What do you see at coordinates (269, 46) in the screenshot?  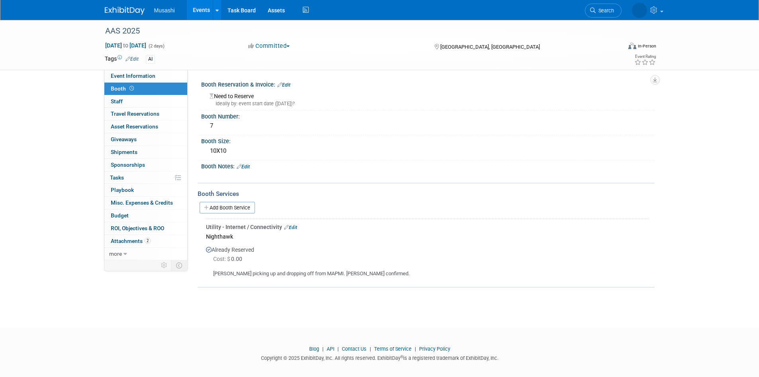 I see `button: Committed` at bounding box center [269, 46].